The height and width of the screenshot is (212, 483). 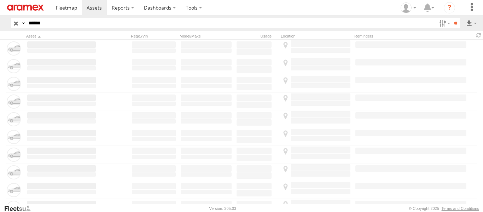 What do you see at coordinates (385, 36) in the screenshot?
I see `div: Reminders` at bounding box center [385, 36].